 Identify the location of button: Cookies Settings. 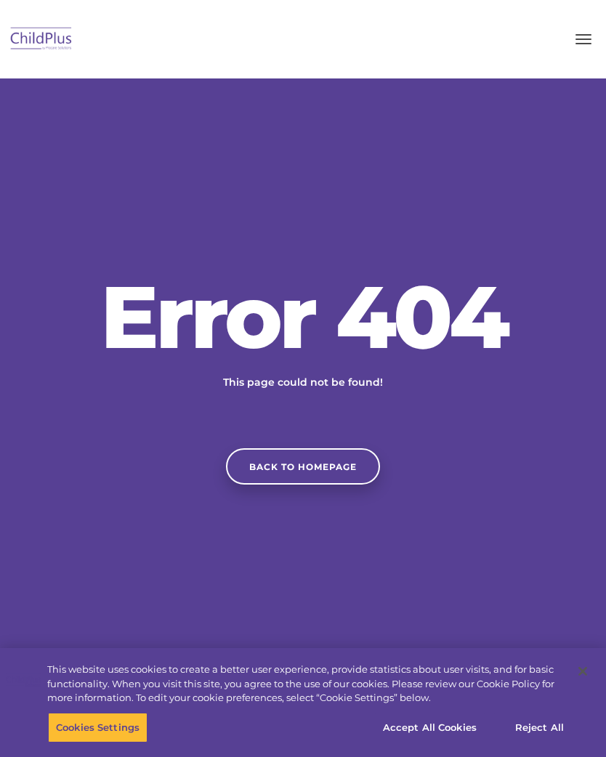
(97, 727).